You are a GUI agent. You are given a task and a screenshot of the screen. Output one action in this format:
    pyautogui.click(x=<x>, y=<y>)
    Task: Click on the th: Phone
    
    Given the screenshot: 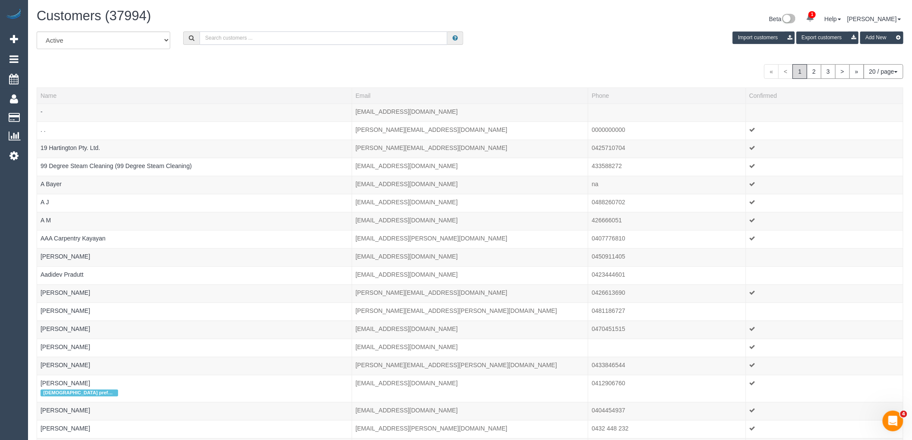 What is the action you would take?
    pyautogui.click(x=667, y=95)
    